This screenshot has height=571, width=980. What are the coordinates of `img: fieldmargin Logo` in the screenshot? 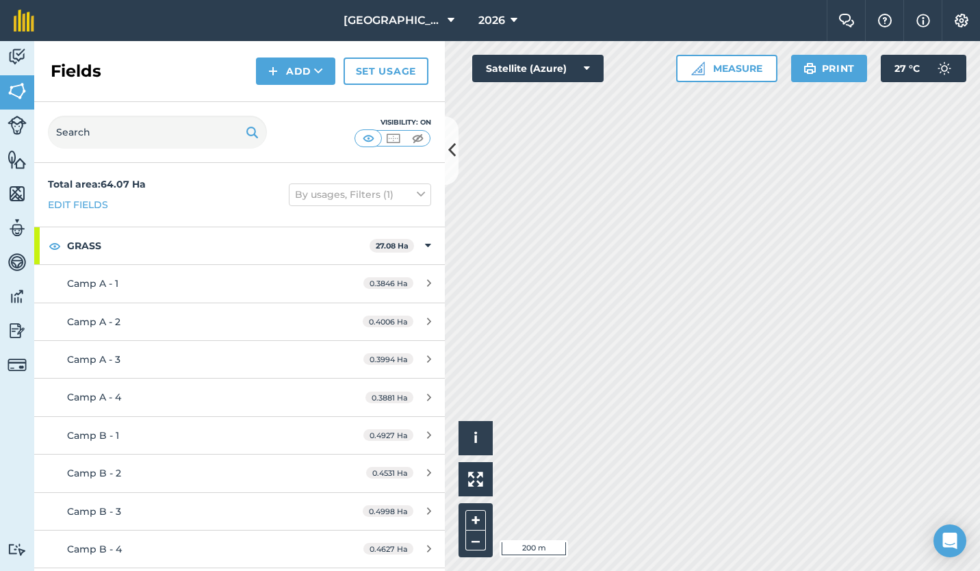 It's located at (24, 21).